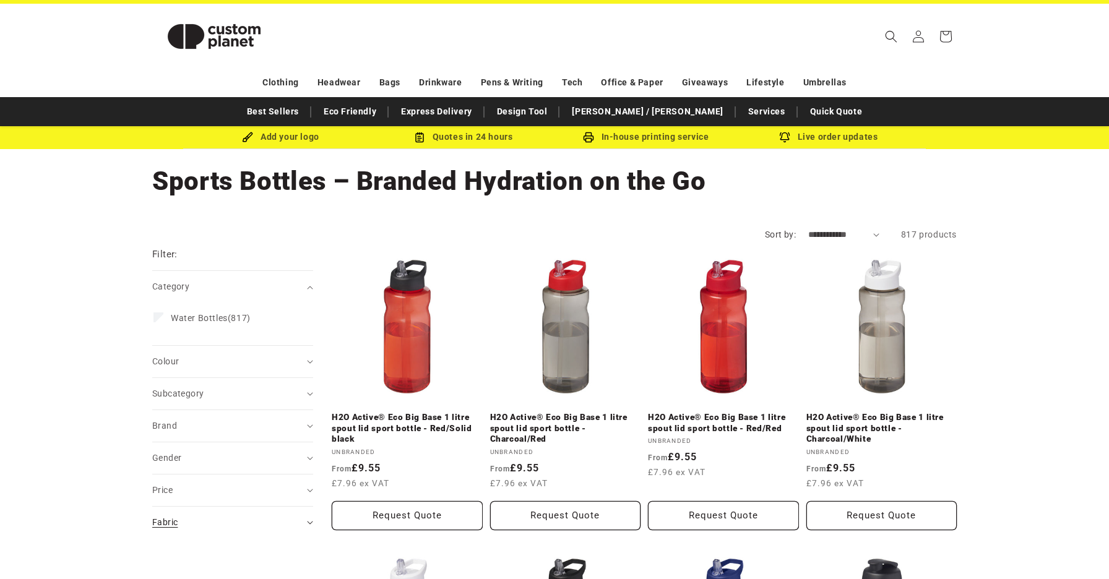  I want to click on a: Office & Paper, so click(632, 82).